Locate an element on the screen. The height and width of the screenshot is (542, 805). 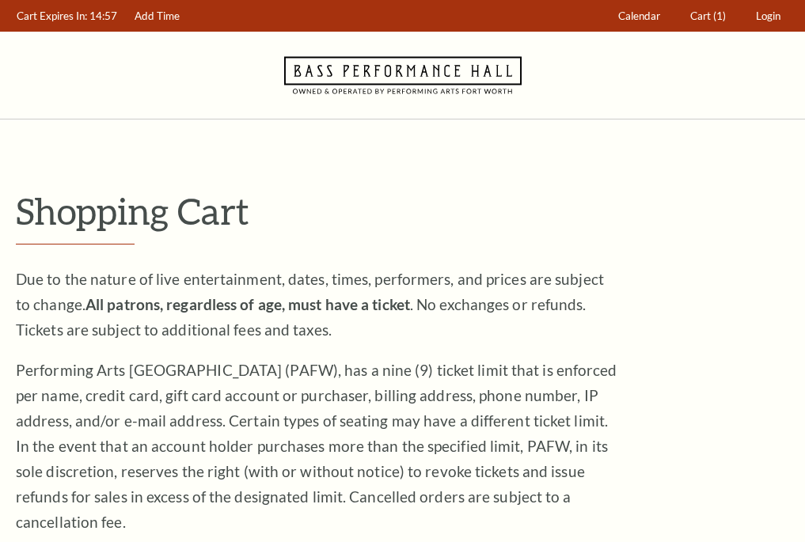
a: Login is located at coordinates (769, 16).